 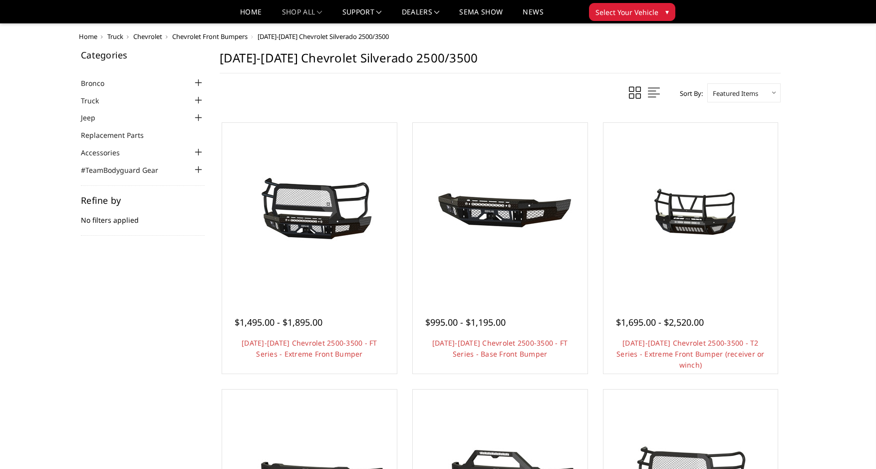 What do you see at coordinates (210, 36) in the screenshot?
I see `span: Chevrolet Front Bumpers` at bounding box center [210, 36].